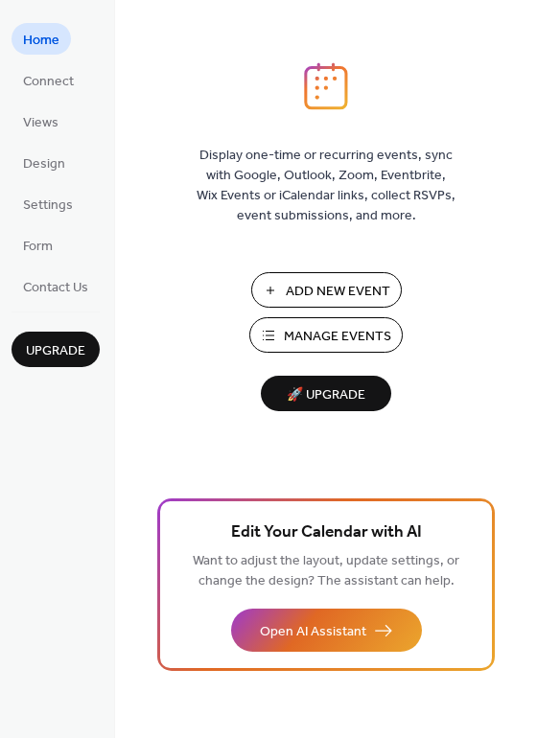 The height and width of the screenshot is (738, 537). I want to click on a: Views, so click(40, 121).